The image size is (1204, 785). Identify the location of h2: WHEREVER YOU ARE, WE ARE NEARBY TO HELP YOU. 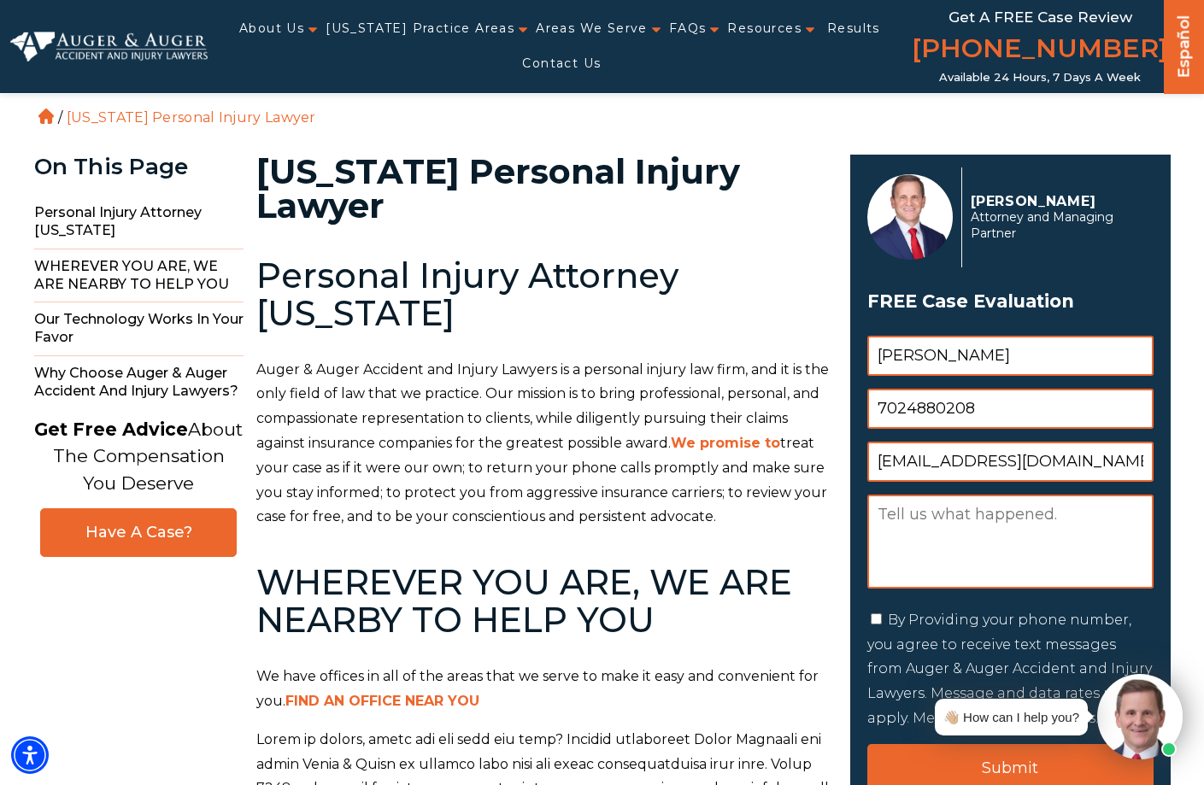
(543, 601).